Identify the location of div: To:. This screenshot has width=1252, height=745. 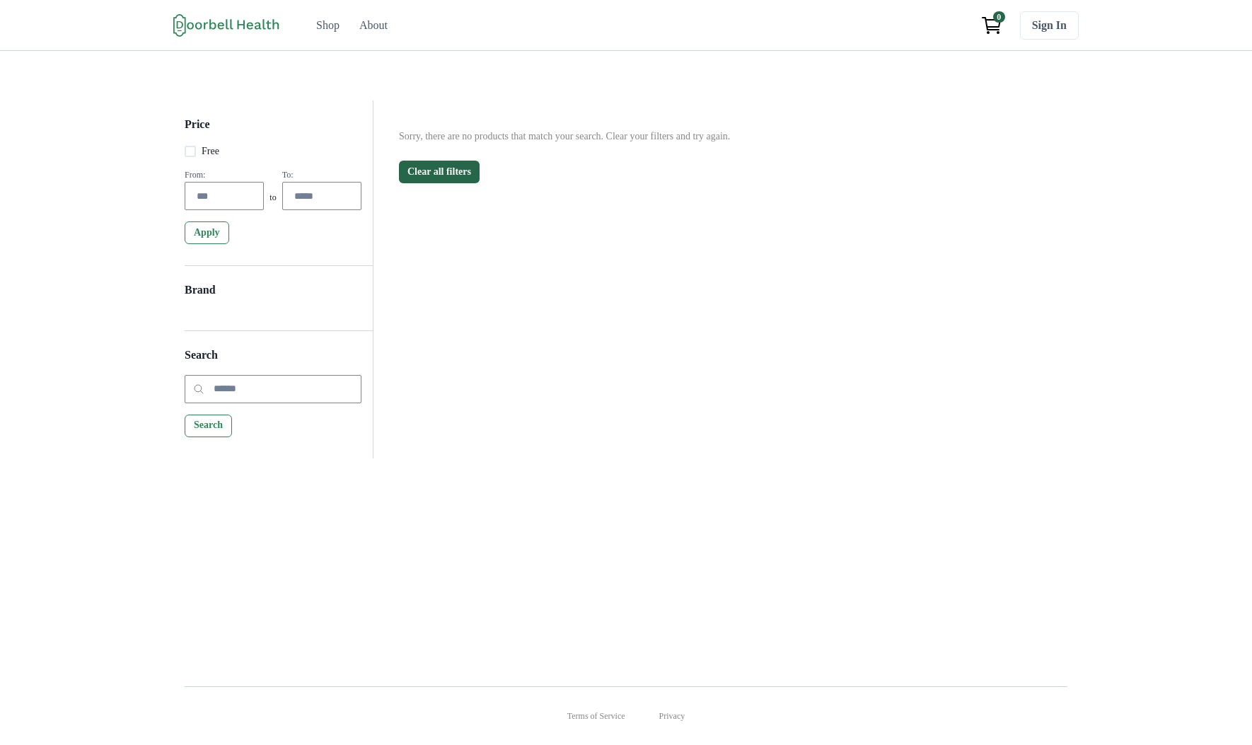
(322, 175).